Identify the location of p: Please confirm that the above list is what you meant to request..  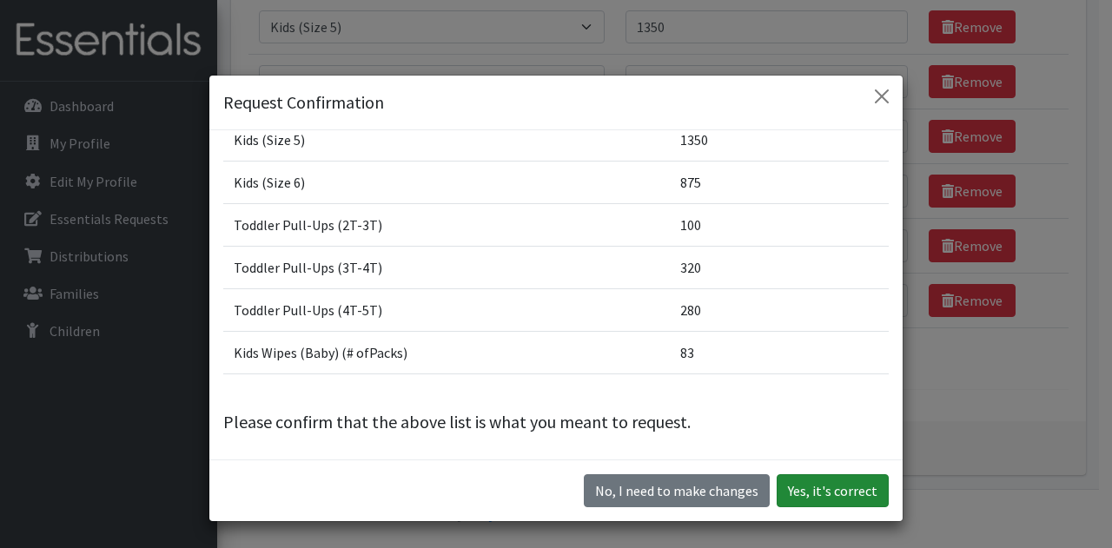
(556, 422).